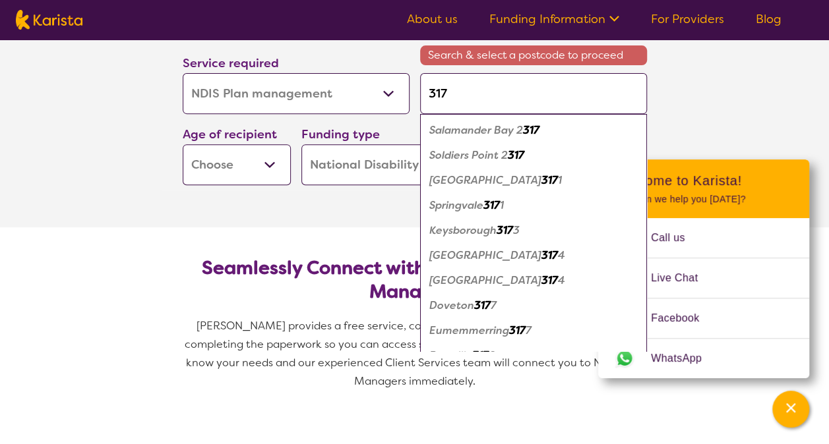  I want to click on em: 3, so click(516, 230).